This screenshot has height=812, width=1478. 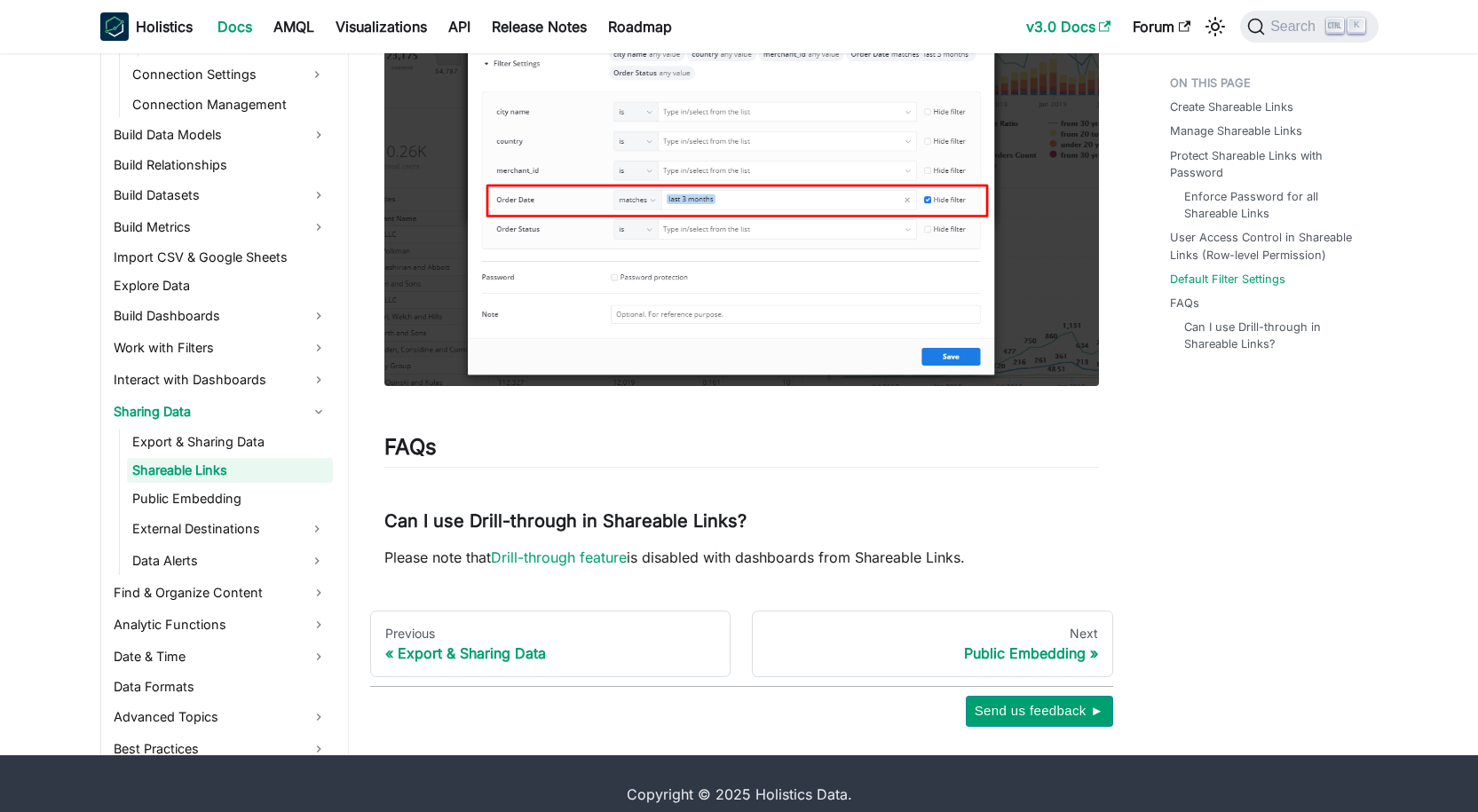 I want to click on a: Default Filter Settings, so click(x=1227, y=279).